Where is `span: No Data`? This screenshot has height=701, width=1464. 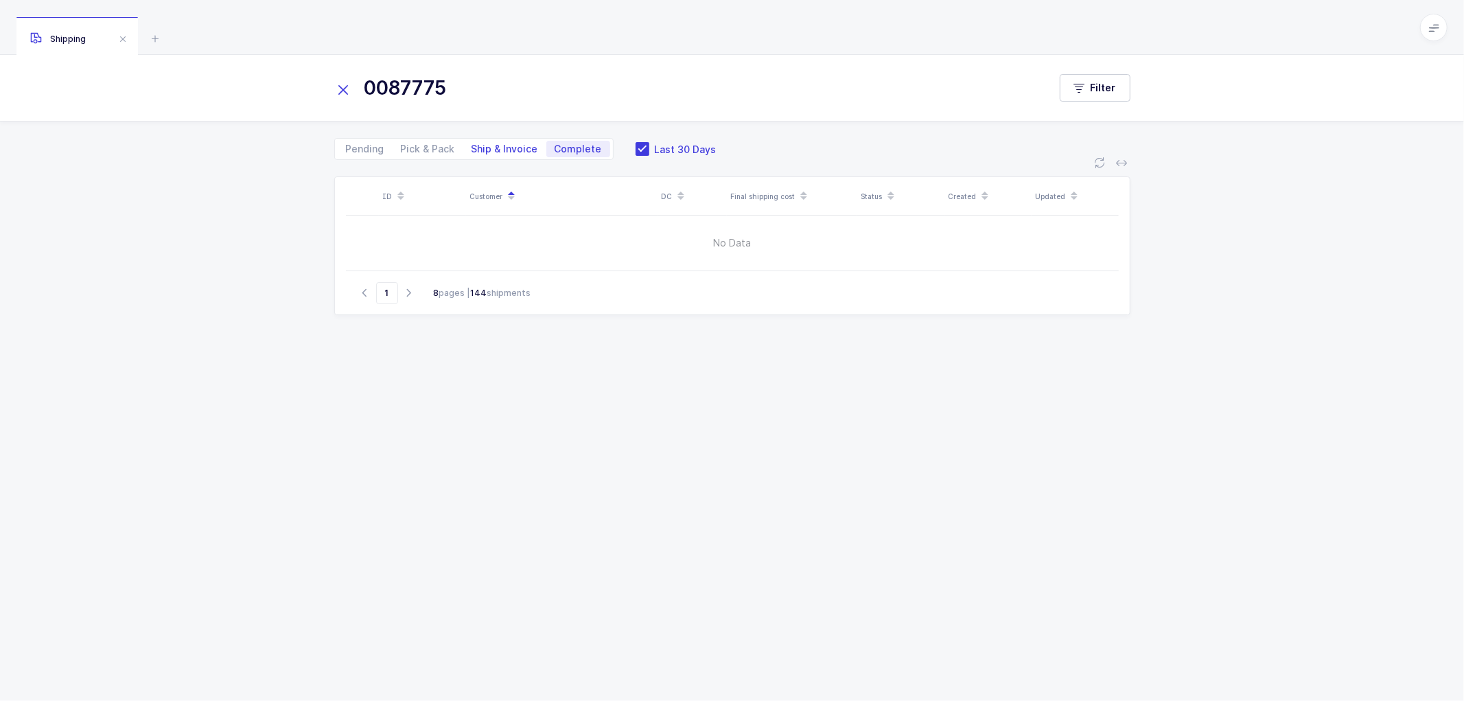
span: No Data is located at coordinates (732, 243).